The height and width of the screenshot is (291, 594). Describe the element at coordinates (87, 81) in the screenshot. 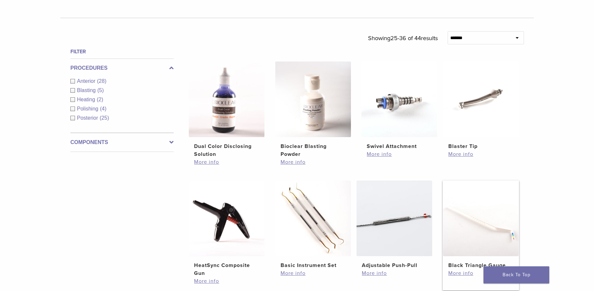

I see `span: Anterior` at that location.